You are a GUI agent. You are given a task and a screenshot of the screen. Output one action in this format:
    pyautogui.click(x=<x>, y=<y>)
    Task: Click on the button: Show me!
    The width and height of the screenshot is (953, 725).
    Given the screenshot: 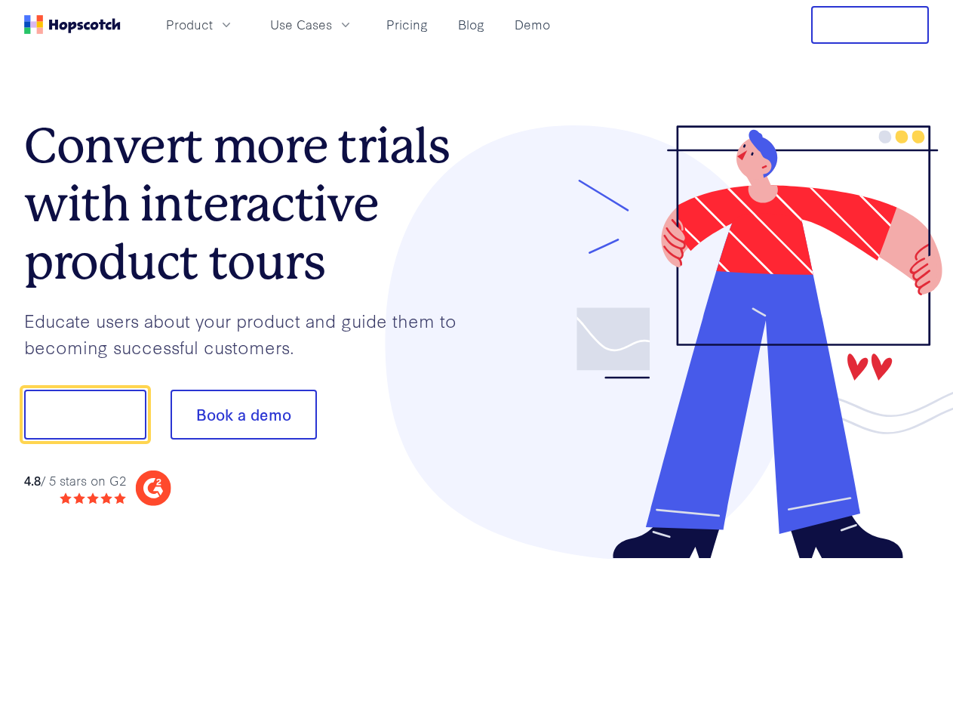 What is the action you would take?
    pyautogui.click(x=85, y=414)
    